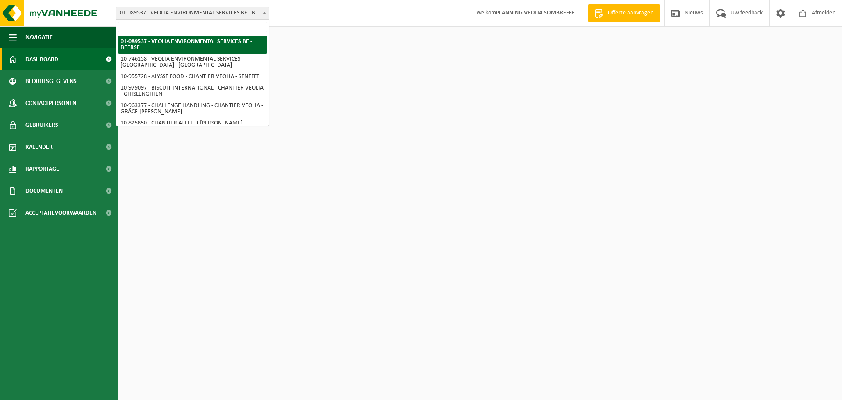  Describe the element at coordinates (51, 81) in the screenshot. I see `span: Bedrijfsgegevens` at that location.